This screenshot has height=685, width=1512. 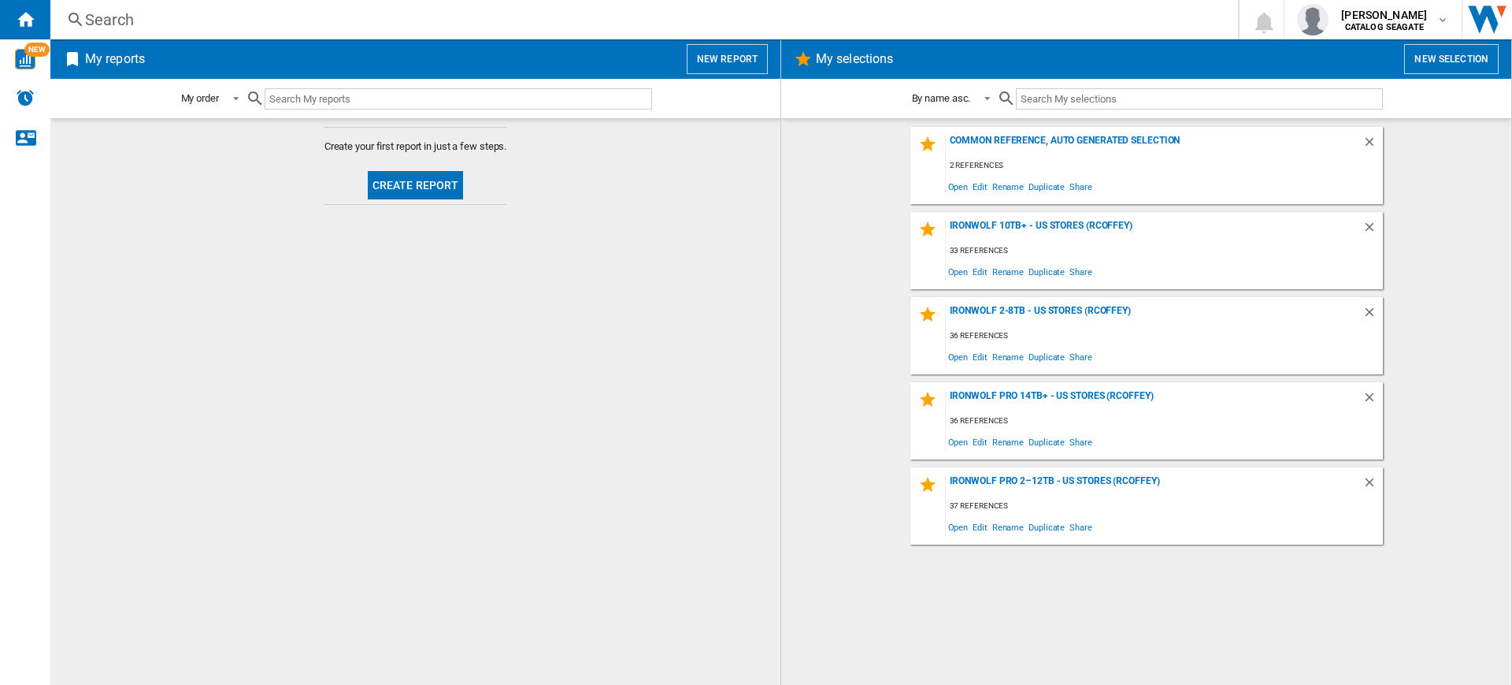 What do you see at coordinates (1164, 165) in the screenshot?
I see `div: 2 references` at bounding box center [1164, 165].